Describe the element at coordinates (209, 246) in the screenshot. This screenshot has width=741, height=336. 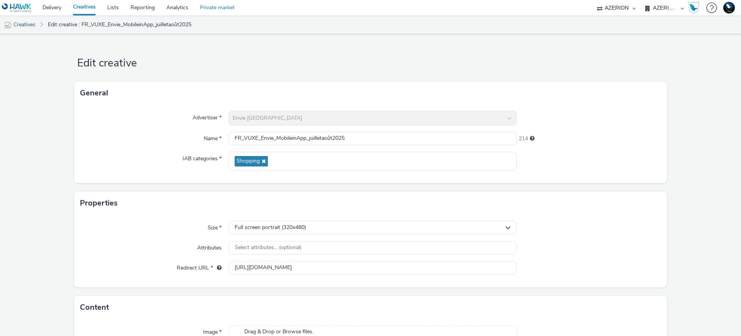
I see `label: Attributes` at that location.